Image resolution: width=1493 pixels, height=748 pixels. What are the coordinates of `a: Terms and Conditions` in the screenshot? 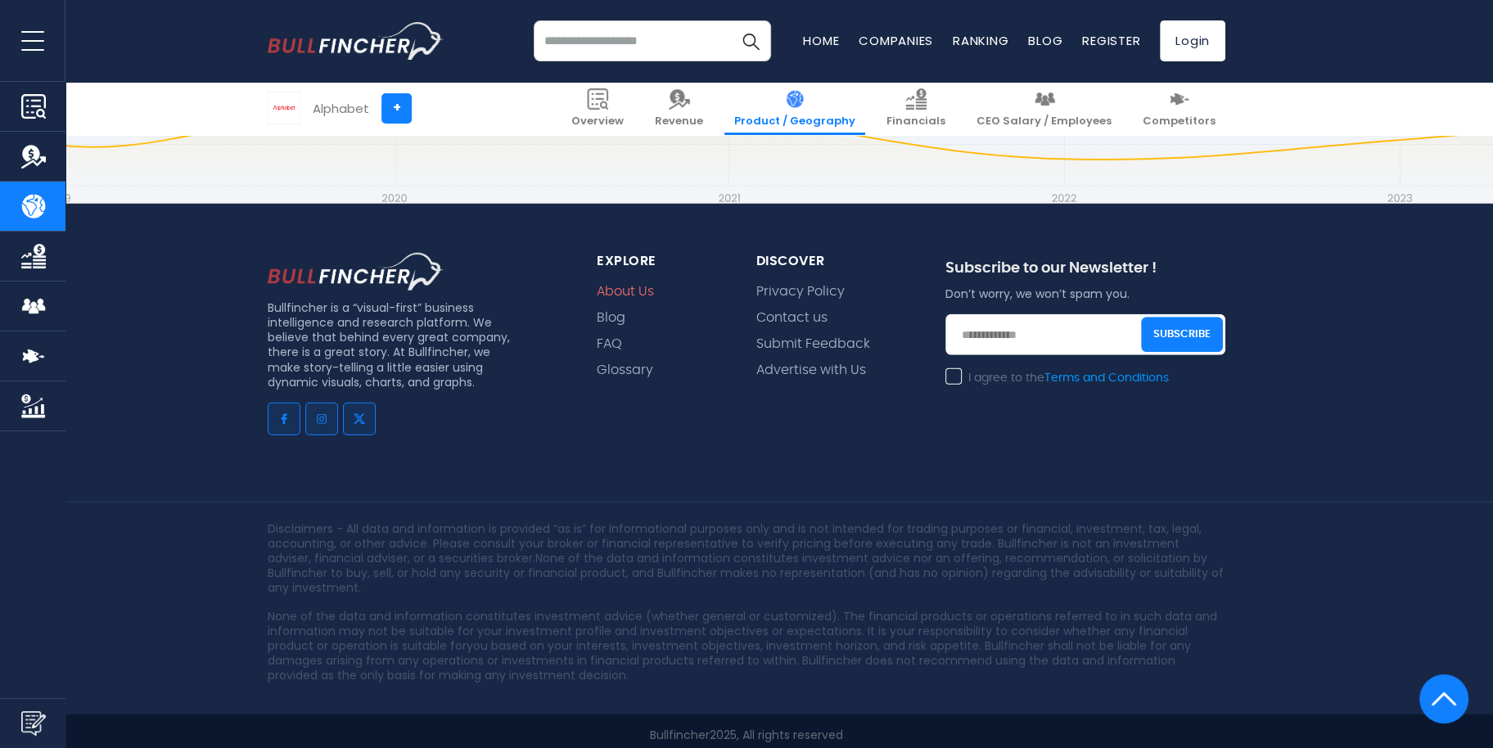 It's located at (1107, 378).